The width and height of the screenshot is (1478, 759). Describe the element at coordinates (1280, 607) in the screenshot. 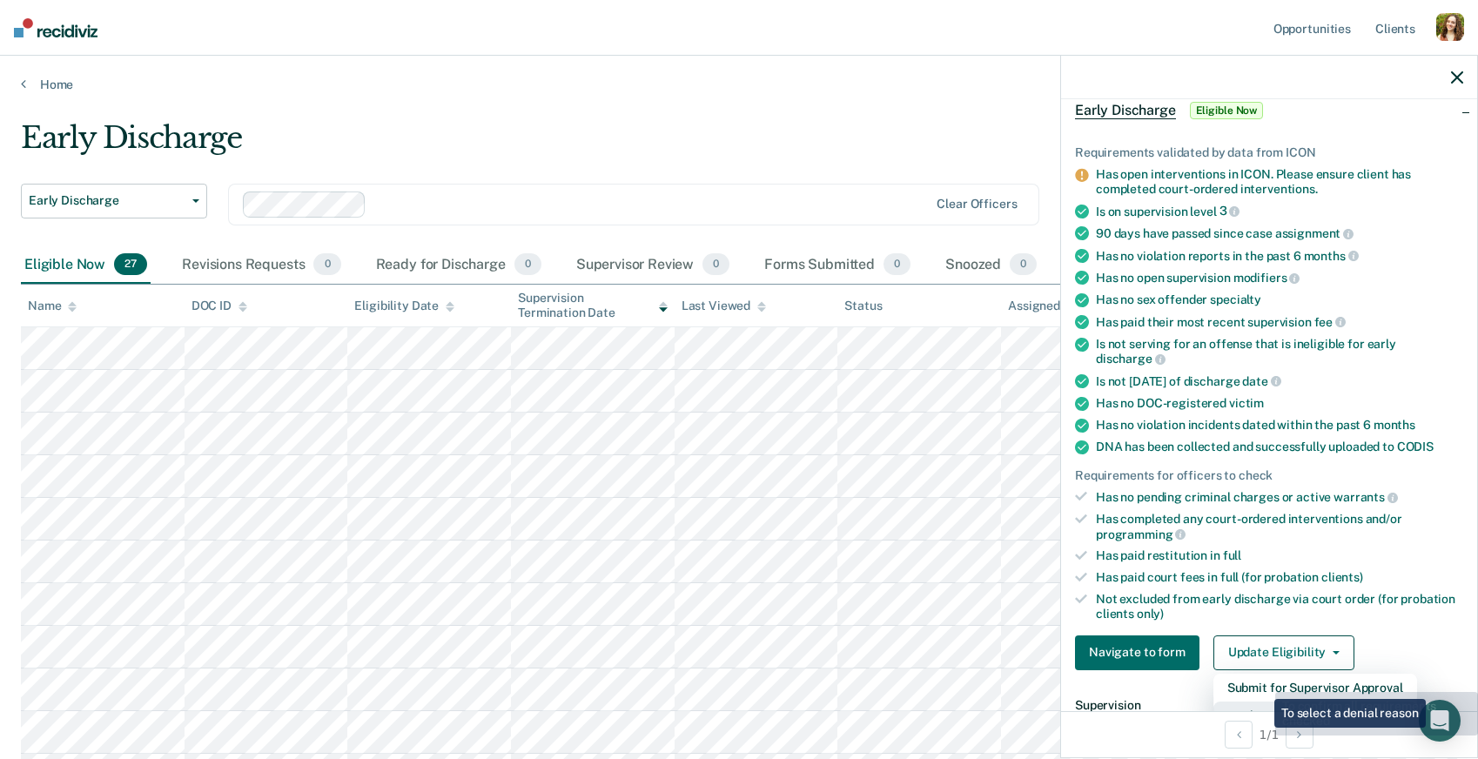

I see `div: Not excluded from early discharge via court order (for probation clients` at that location.